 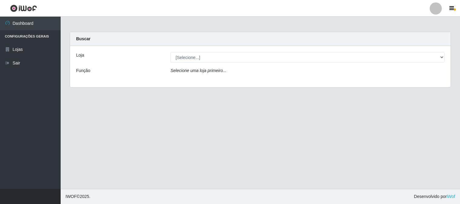 I want to click on label: Função, so click(x=83, y=71).